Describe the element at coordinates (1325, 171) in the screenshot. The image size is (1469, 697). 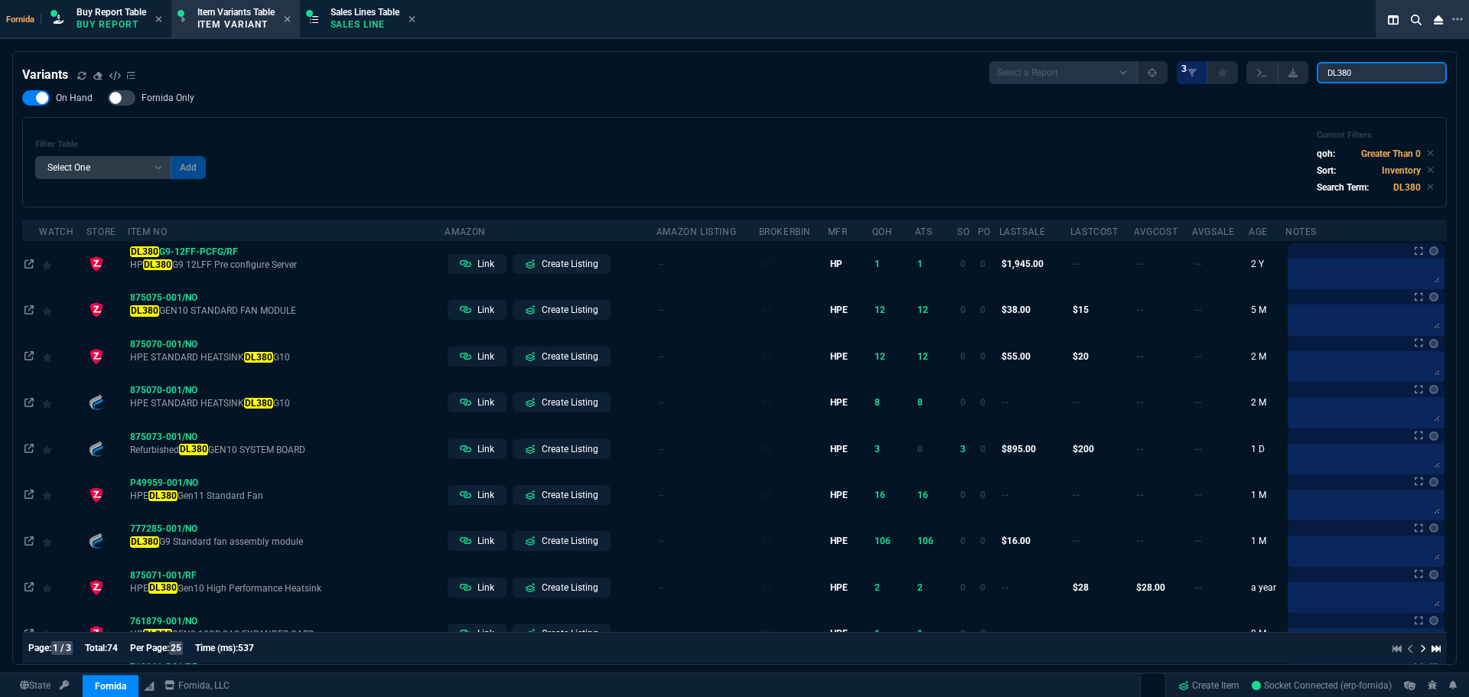
I see `p: Sort:` at that location.